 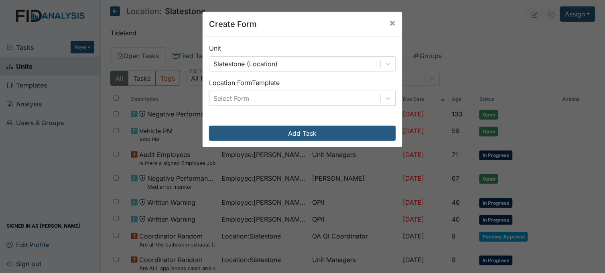 What do you see at coordinates (244, 83) in the screenshot?
I see `label: Location Form Template` at bounding box center [244, 83].